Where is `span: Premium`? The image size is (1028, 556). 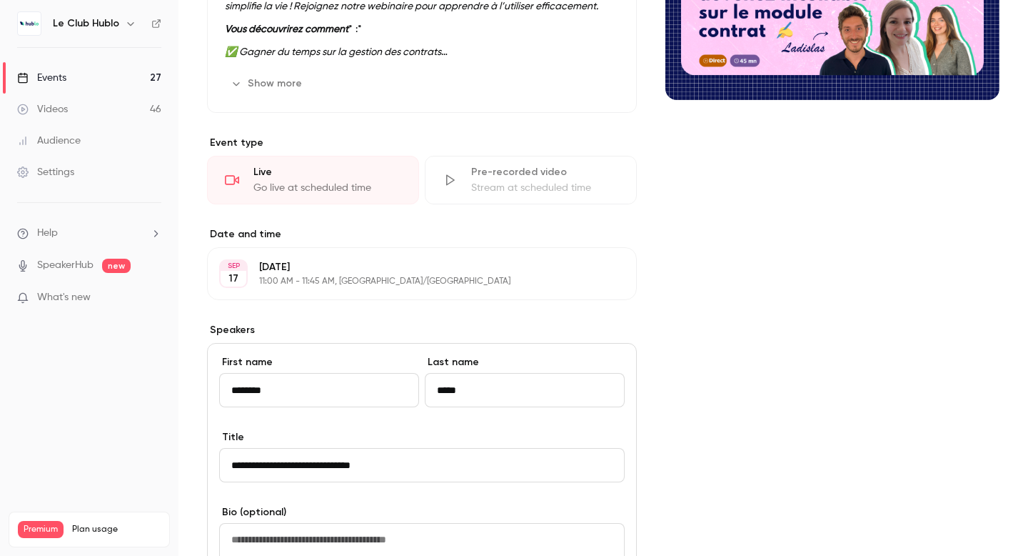
span: Premium is located at coordinates (41, 529).